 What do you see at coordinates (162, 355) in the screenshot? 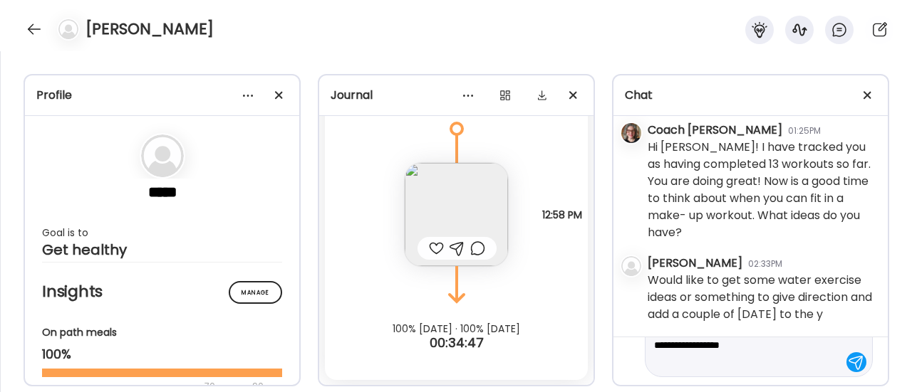
I see `div: 100%` at bounding box center [162, 355].